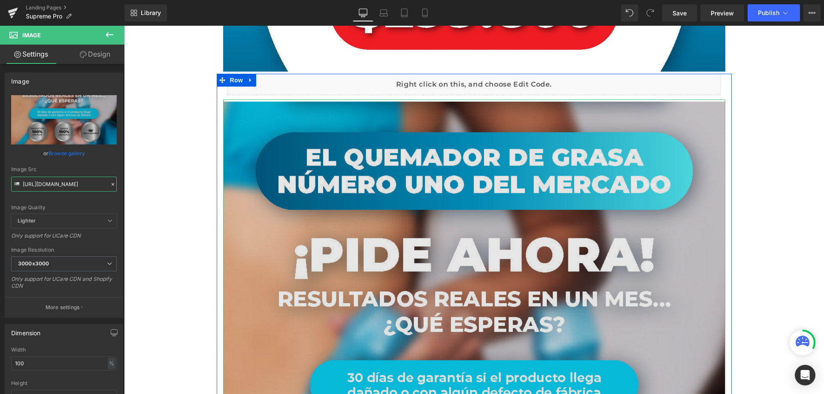  I want to click on a: Landing Pages, so click(75, 8).